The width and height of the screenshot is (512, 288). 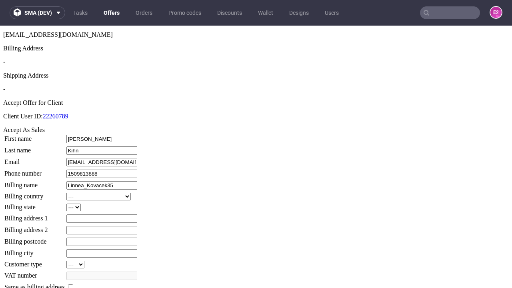 What do you see at coordinates (34, 160) in the screenshot?
I see `td: Billing name` at bounding box center [34, 160].